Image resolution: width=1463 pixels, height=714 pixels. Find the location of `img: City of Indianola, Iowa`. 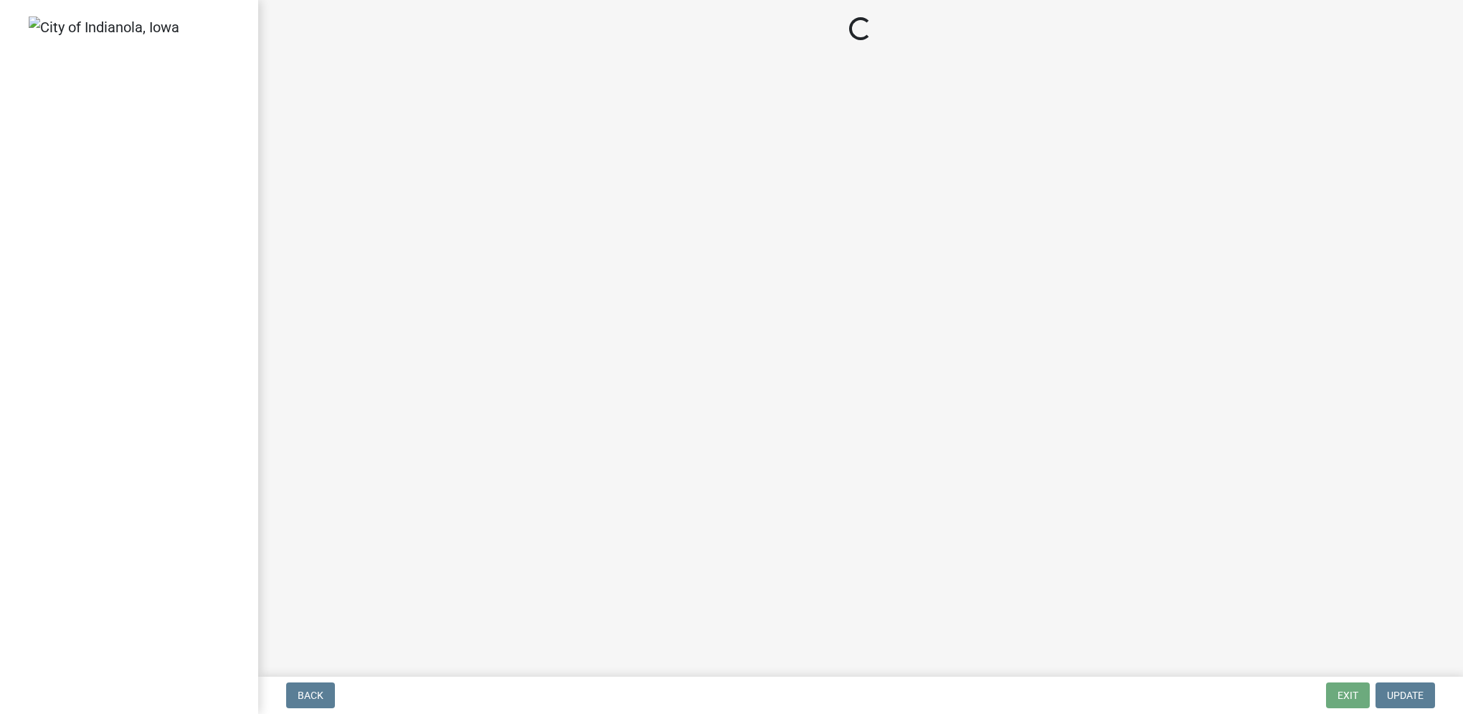

img: City of Indianola, Iowa is located at coordinates (104, 27).